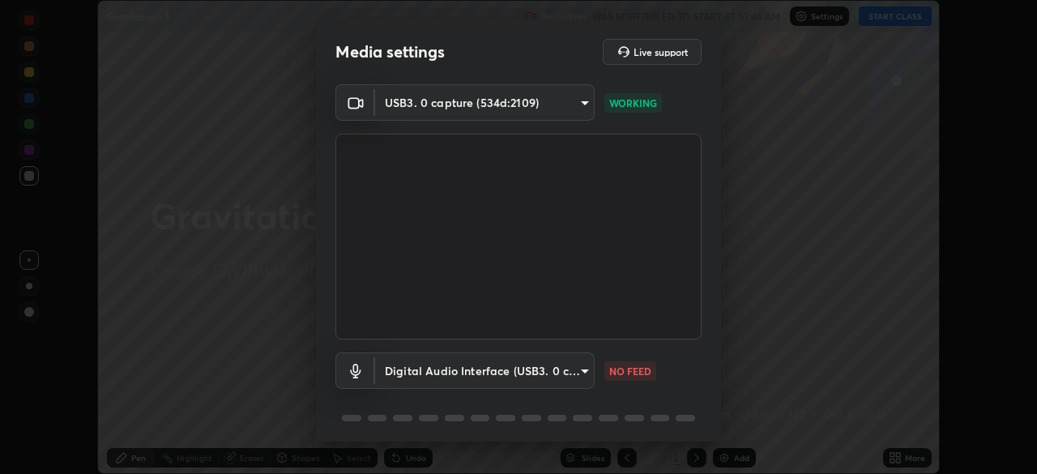 This screenshot has width=1037, height=474. I want to click on p: WORKING, so click(633, 103).